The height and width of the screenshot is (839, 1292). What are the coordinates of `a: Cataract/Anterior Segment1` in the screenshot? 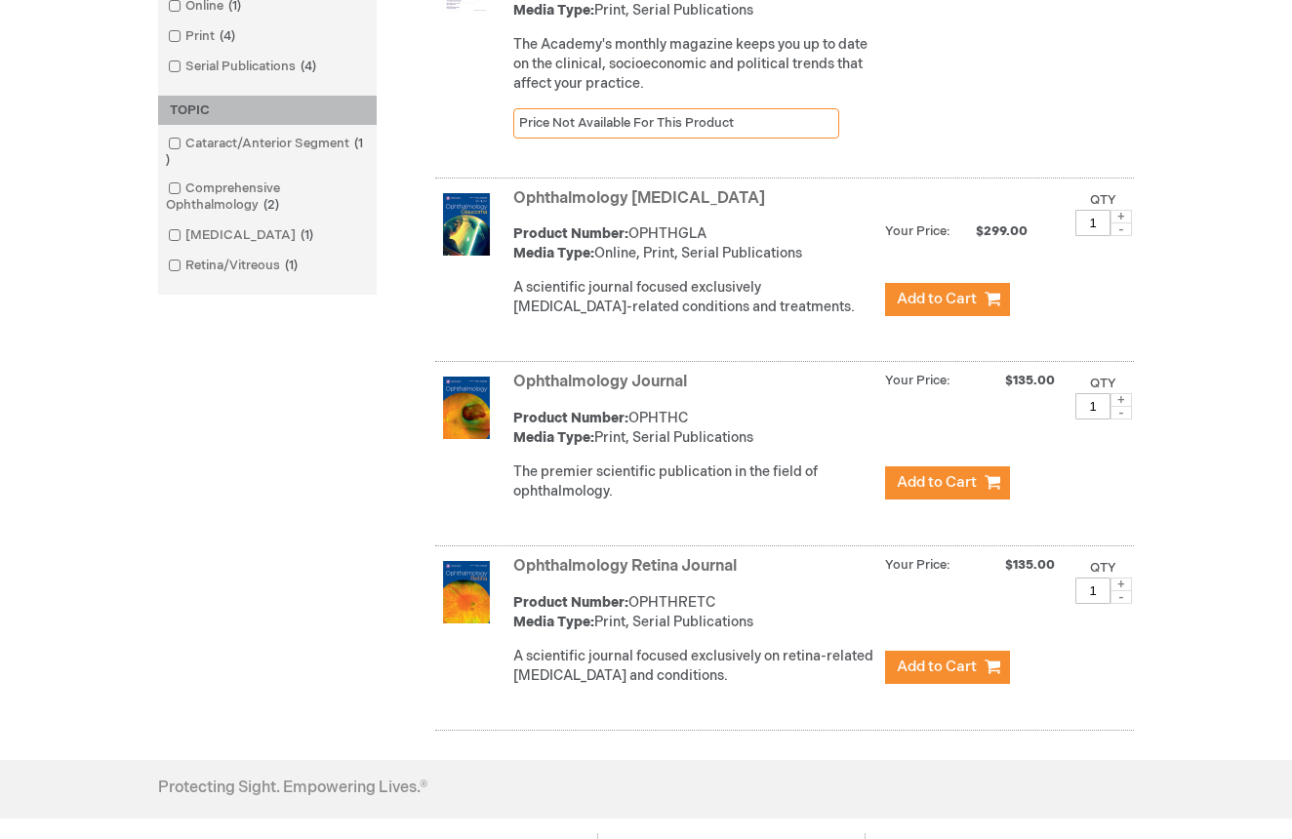 It's located at (267, 152).